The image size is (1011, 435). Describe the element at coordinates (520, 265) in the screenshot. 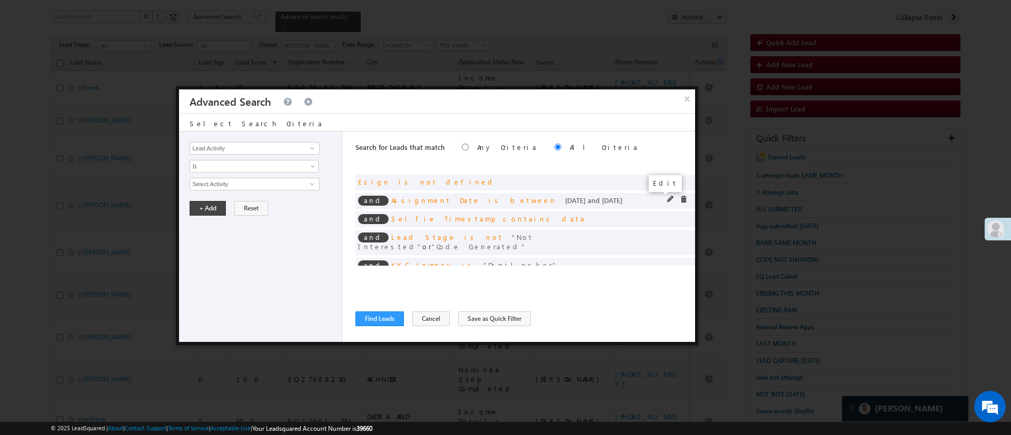

I see `span: Digilocker` at that location.